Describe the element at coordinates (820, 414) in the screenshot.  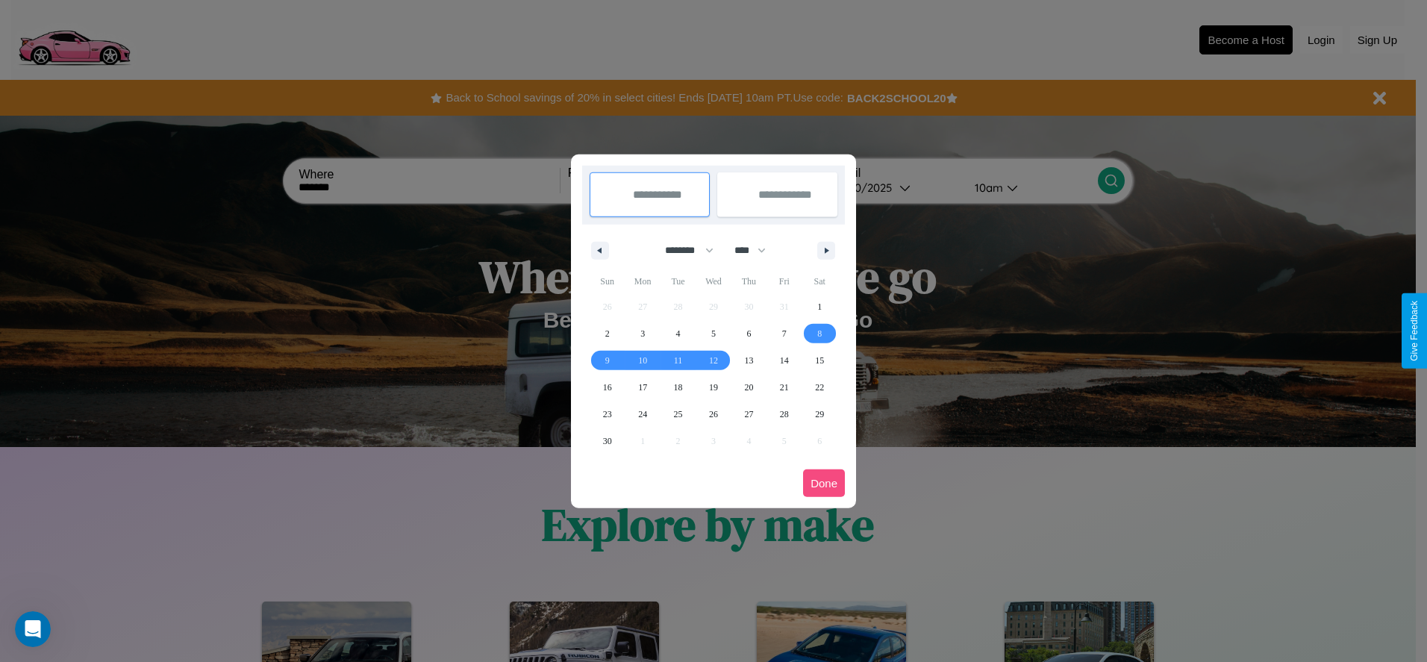
I see `button: 29` at that location.